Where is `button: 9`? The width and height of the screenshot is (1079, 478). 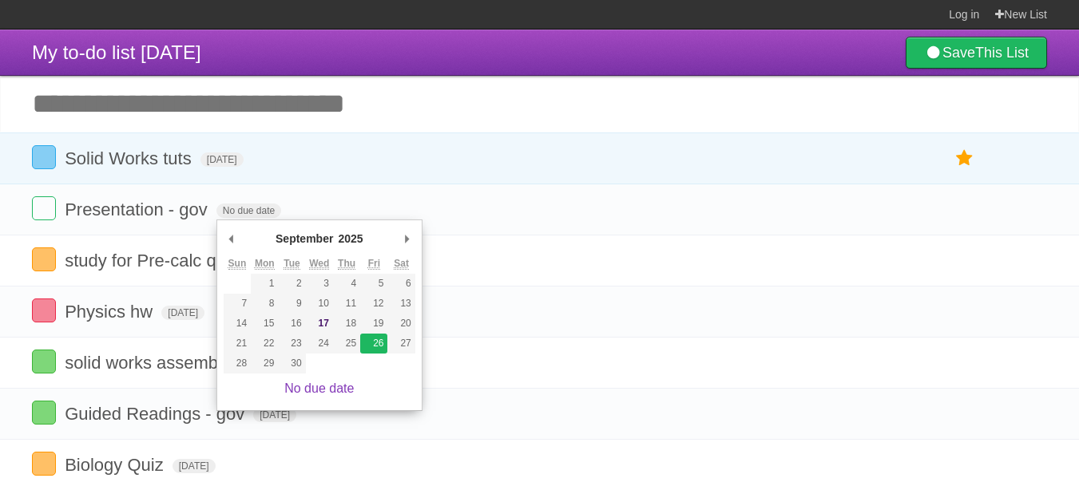 button: 9 is located at coordinates (291, 303).